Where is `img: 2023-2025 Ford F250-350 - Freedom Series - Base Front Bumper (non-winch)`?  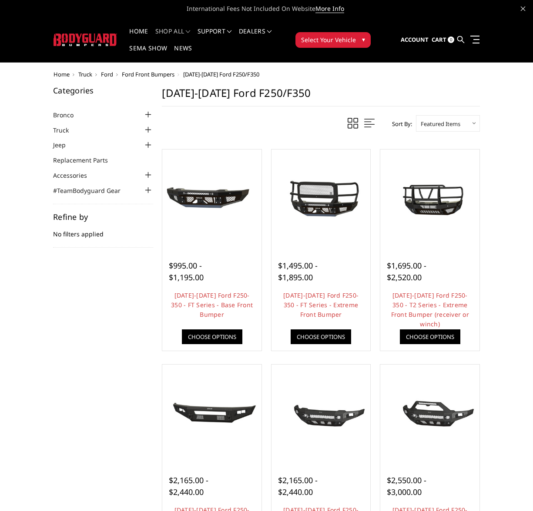 img: 2023-2025 Ford F250-350 - Freedom Series - Base Front Bumper (non-winch) is located at coordinates (321, 414).